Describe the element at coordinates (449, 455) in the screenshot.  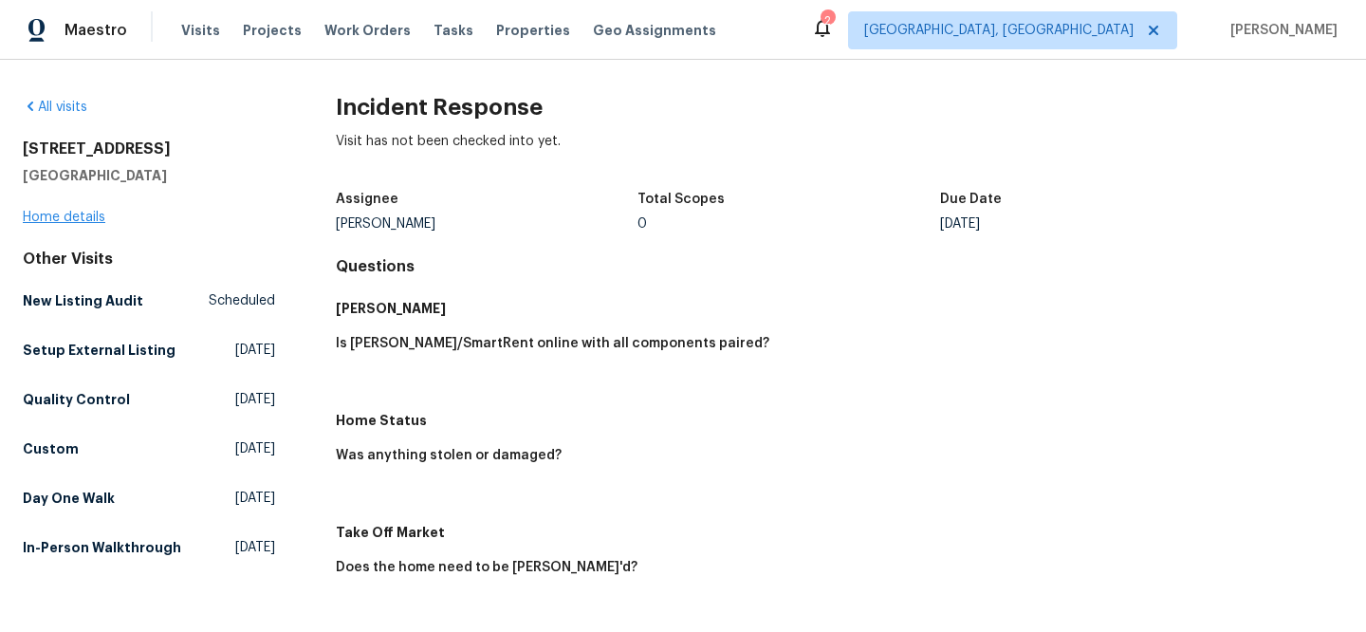
I see `h5: Was anything stolen or damaged?` at that location.